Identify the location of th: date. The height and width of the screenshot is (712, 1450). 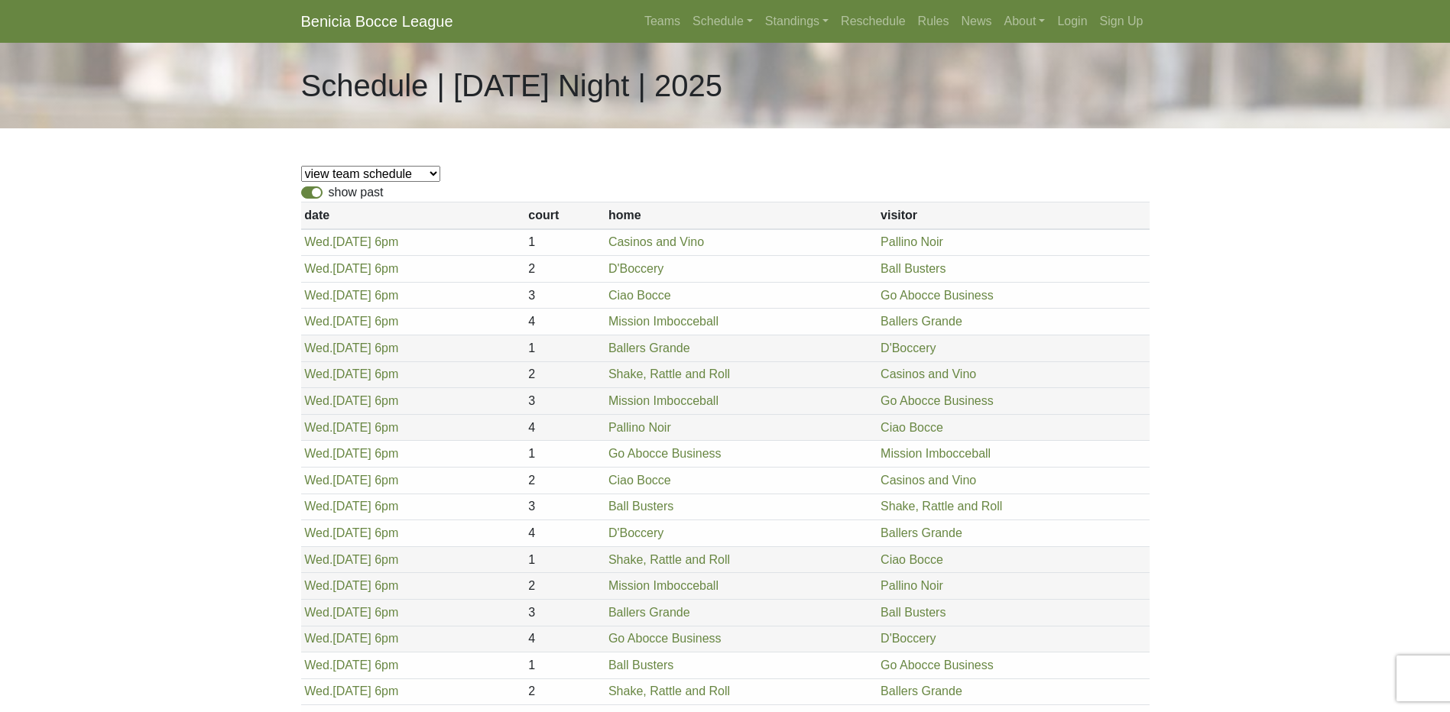
(413, 216).